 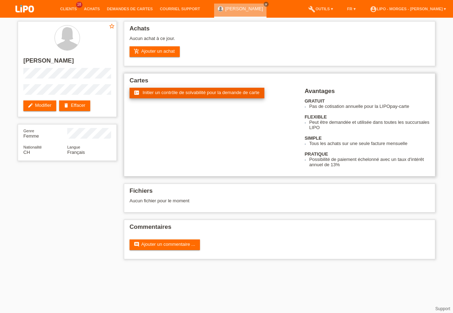 I want to click on a: close, so click(x=266, y=4).